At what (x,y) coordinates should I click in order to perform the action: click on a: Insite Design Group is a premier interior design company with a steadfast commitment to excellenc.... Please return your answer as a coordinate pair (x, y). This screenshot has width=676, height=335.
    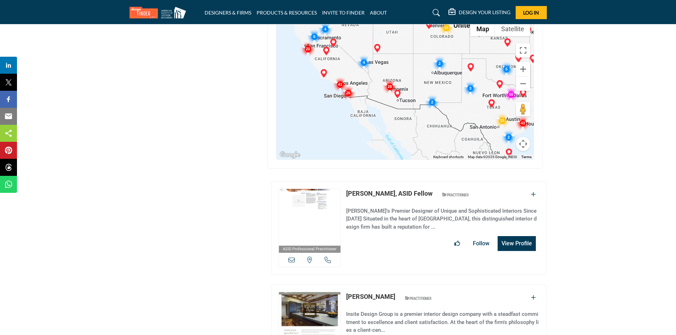
    Looking at the image, I should click on (443, 320).